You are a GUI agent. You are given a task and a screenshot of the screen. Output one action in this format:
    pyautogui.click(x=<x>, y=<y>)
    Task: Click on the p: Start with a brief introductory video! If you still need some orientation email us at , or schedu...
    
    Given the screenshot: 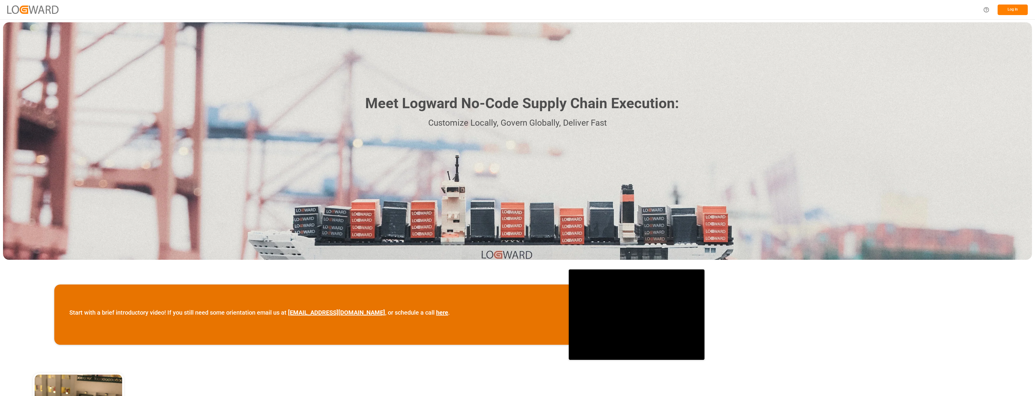 What is the action you would take?
    pyautogui.click(x=260, y=313)
    